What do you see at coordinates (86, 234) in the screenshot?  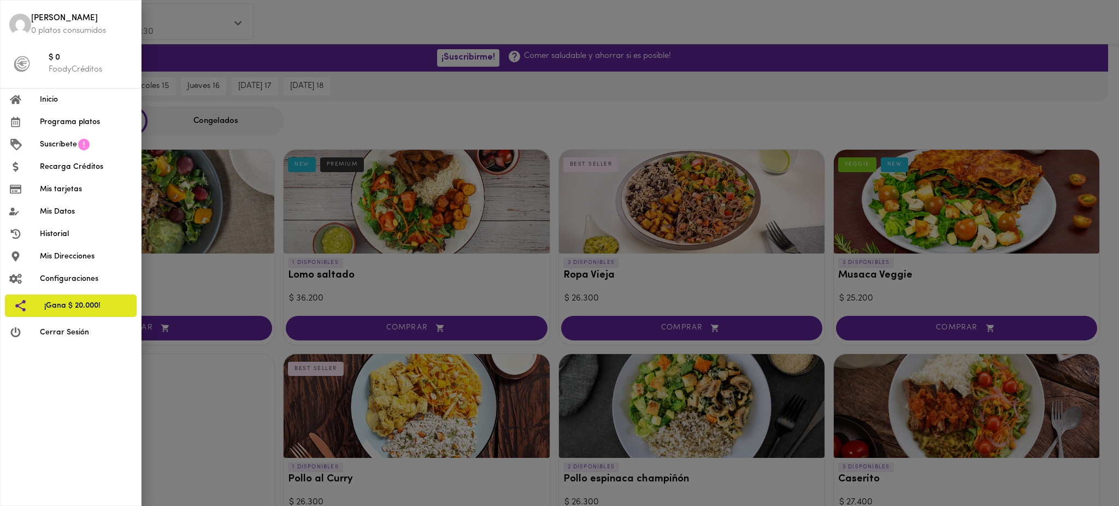 I see `span: Historial` at bounding box center [86, 234].